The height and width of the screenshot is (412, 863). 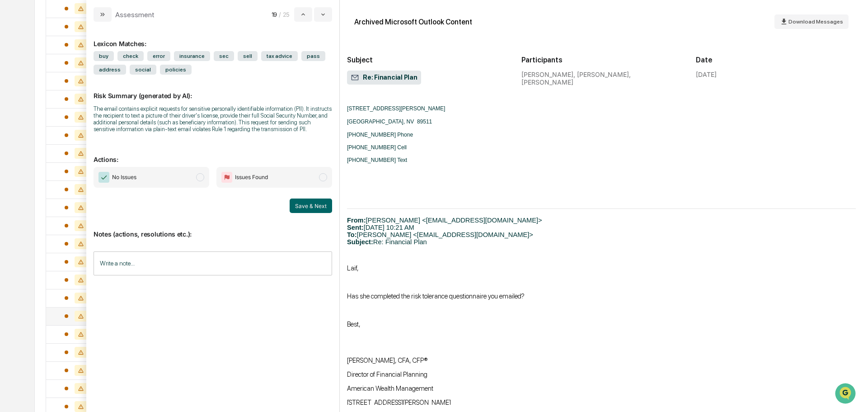 I want to click on b: To:, so click(x=352, y=235).